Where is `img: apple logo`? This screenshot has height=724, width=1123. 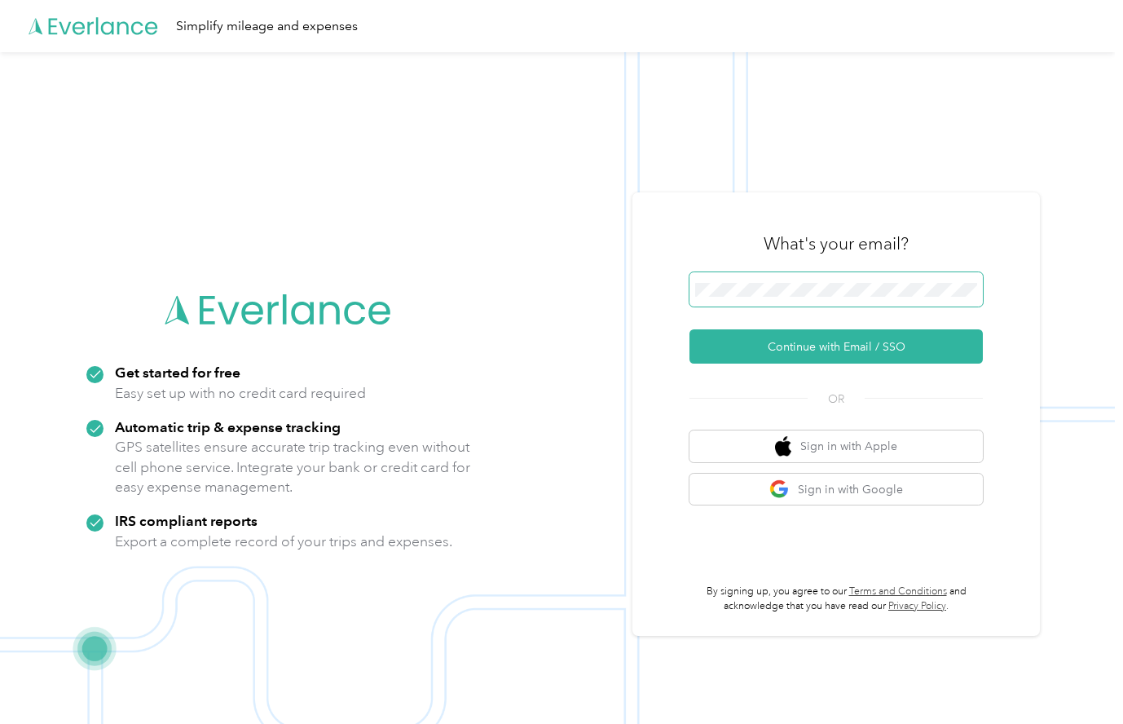
img: apple logo is located at coordinates (783, 446).